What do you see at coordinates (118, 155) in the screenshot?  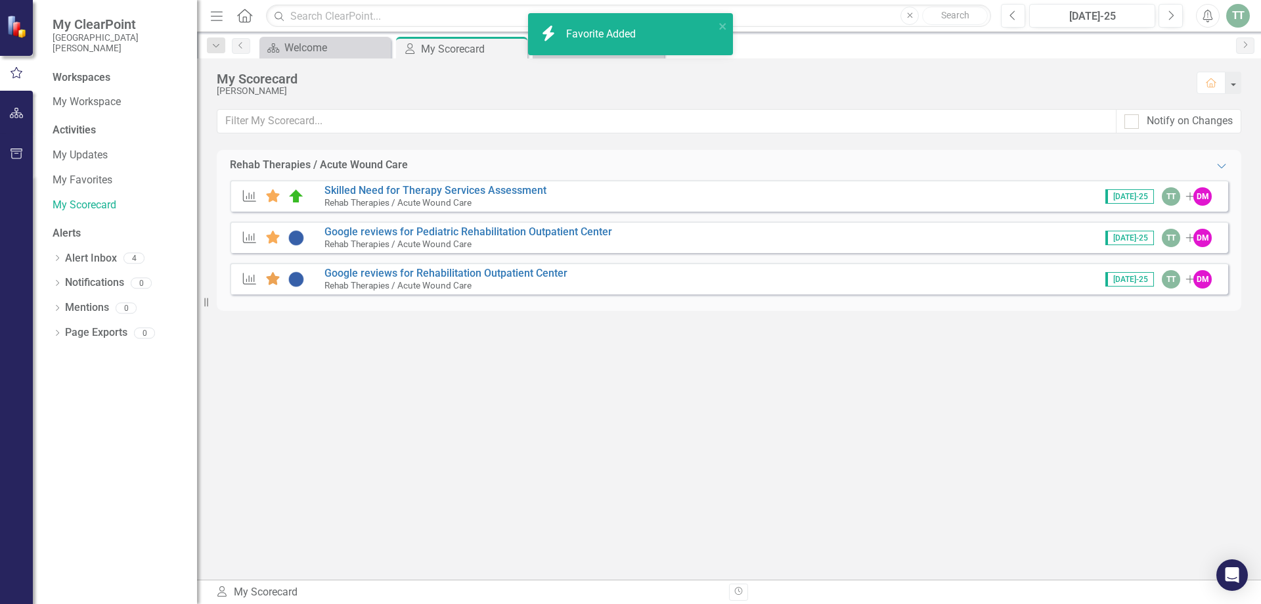 I see `a: My Updates` at bounding box center [118, 155].